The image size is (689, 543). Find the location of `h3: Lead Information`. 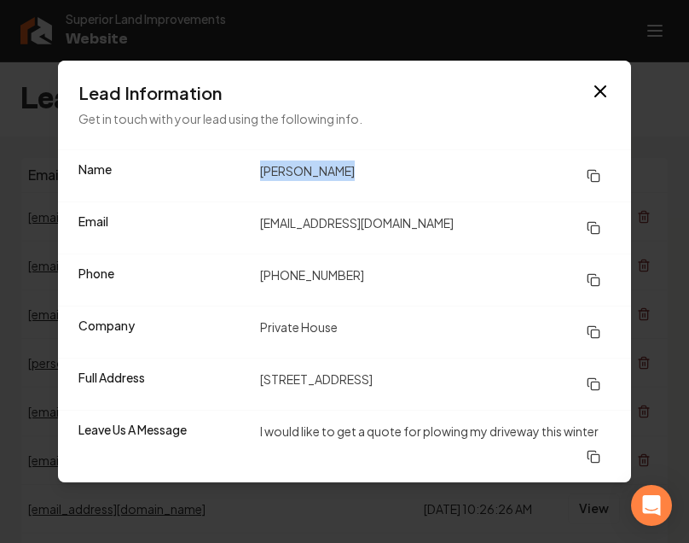

h3: Lead Information is located at coordinates (345, 93).